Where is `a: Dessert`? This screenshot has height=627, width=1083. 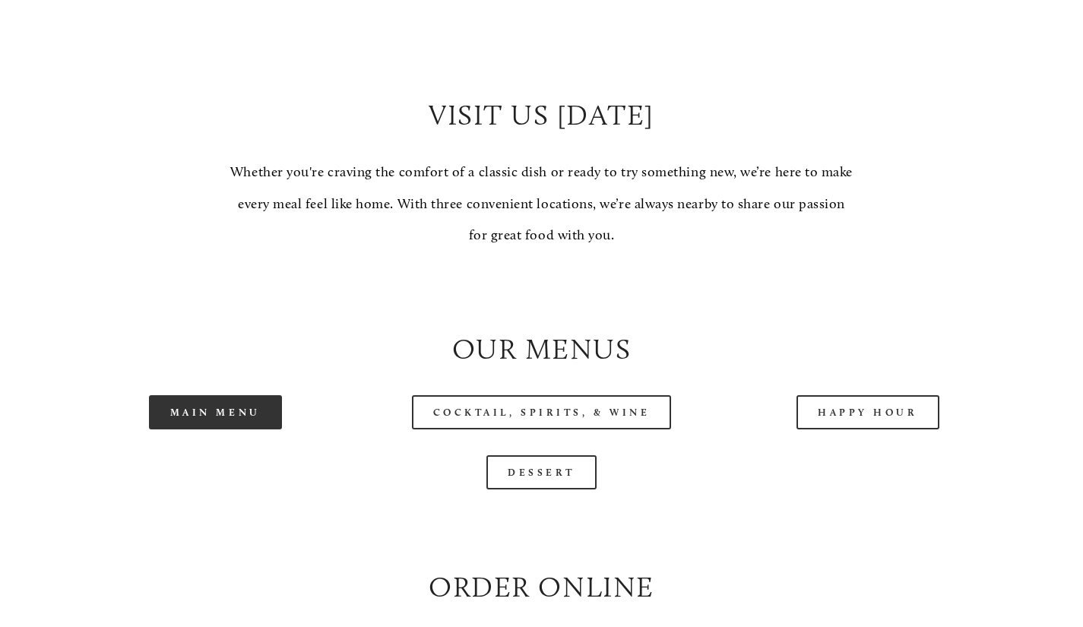 a: Dessert is located at coordinates (541, 472).